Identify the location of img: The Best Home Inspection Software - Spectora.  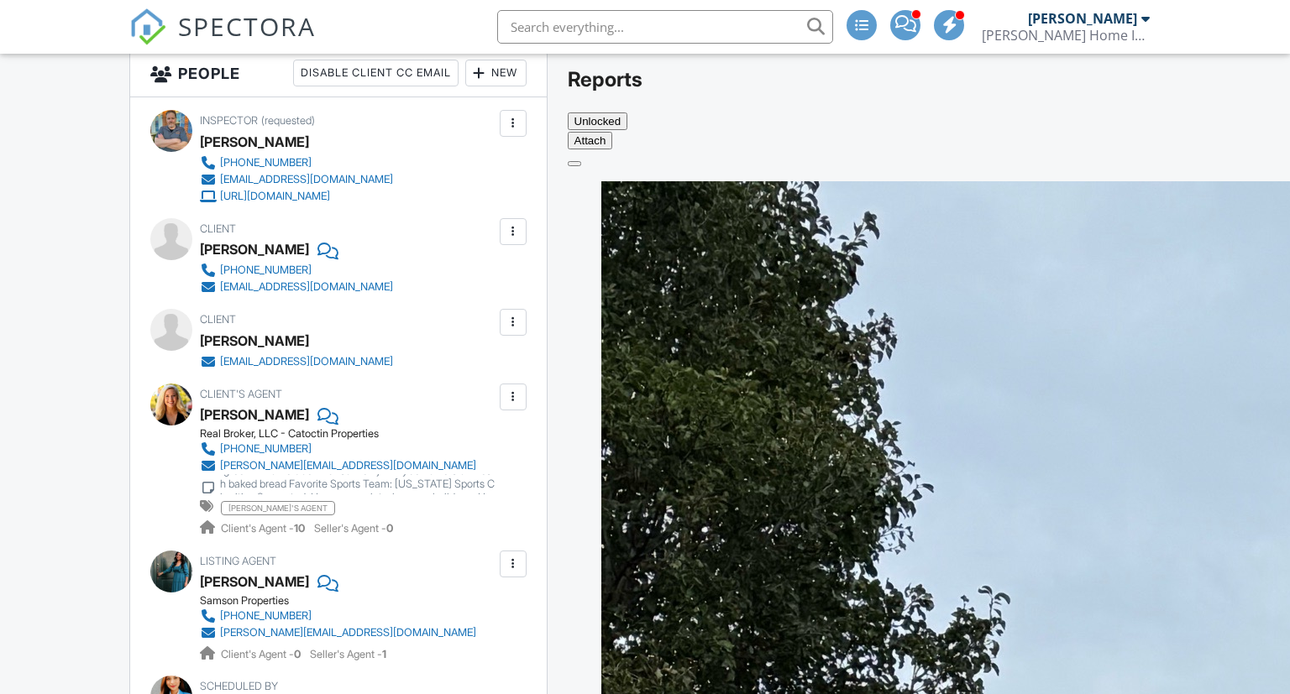
(148, 27).